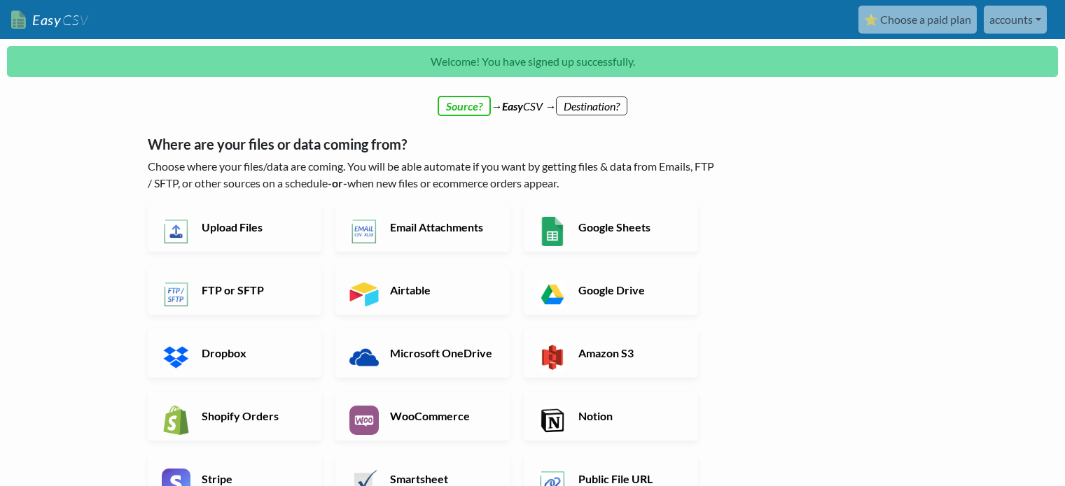 The height and width of the screenshot is (486, 1065). I want to click on img: Airtable App & API, so click(364, 295).